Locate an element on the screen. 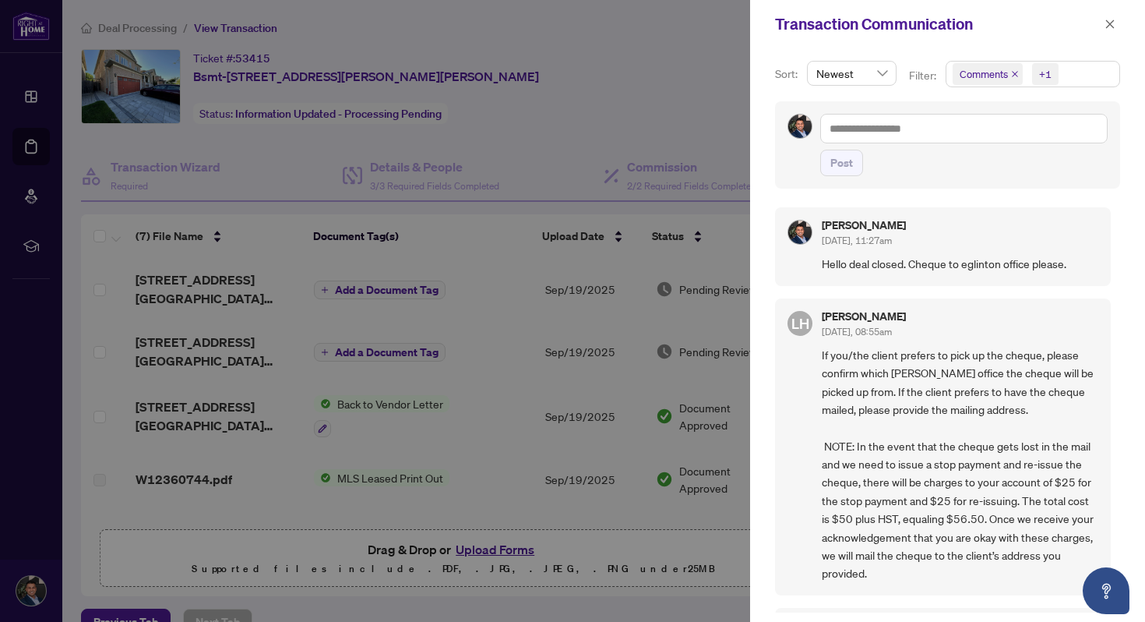  p: Sort: is located at coordinates (788, 74).